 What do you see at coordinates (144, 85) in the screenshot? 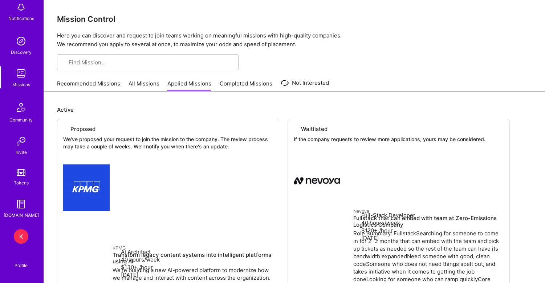
I see `a: All Missions` at bounding box center [144, 85].